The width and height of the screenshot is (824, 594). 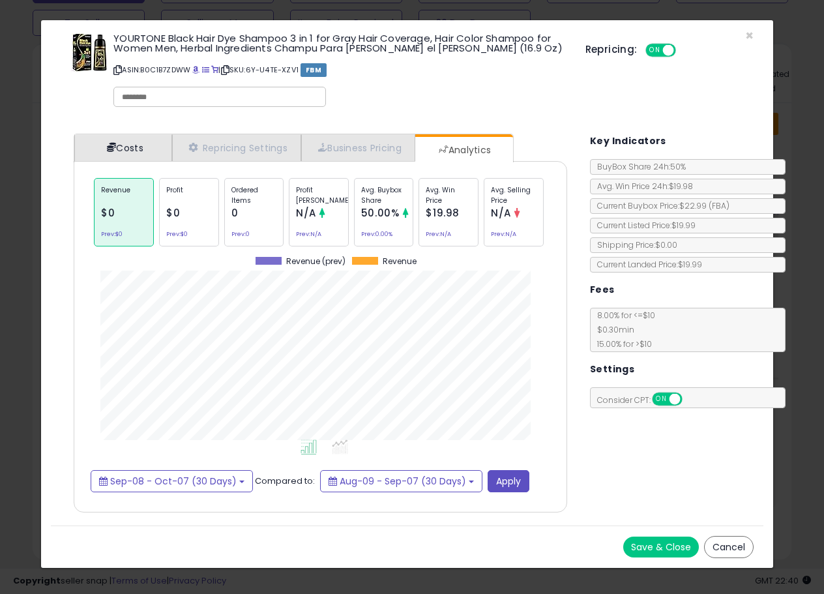 I want to click on a: Costs, so click(x=123, y=147).